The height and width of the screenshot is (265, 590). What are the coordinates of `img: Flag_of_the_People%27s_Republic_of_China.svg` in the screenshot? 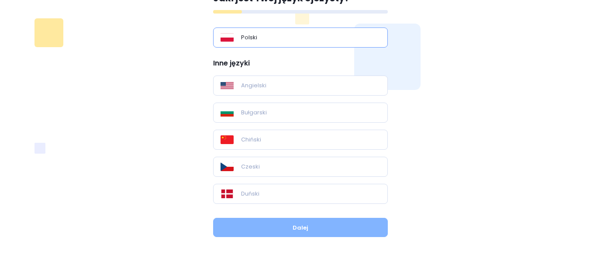 It's located at (227, 140).